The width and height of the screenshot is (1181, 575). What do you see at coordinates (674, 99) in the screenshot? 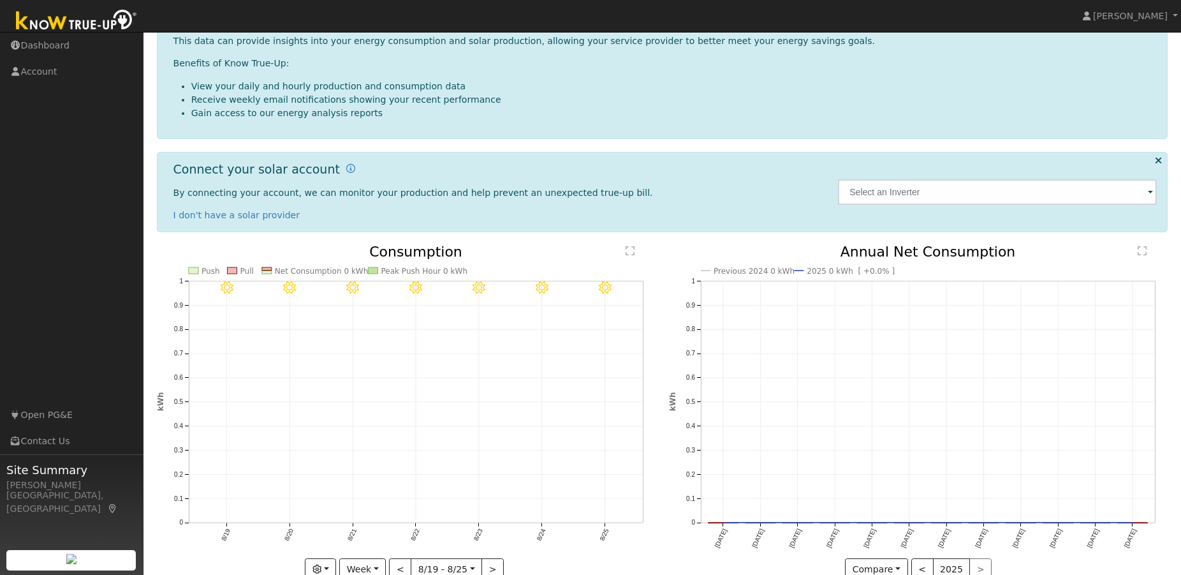
I see `li: Receive weekly email notifications showing your recent performance` at bounding box center [674, 99].